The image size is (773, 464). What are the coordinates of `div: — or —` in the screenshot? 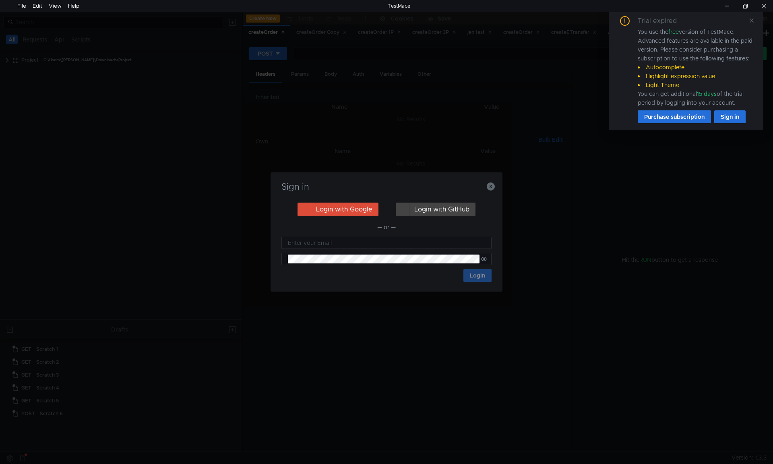 It's located at (386, 227).